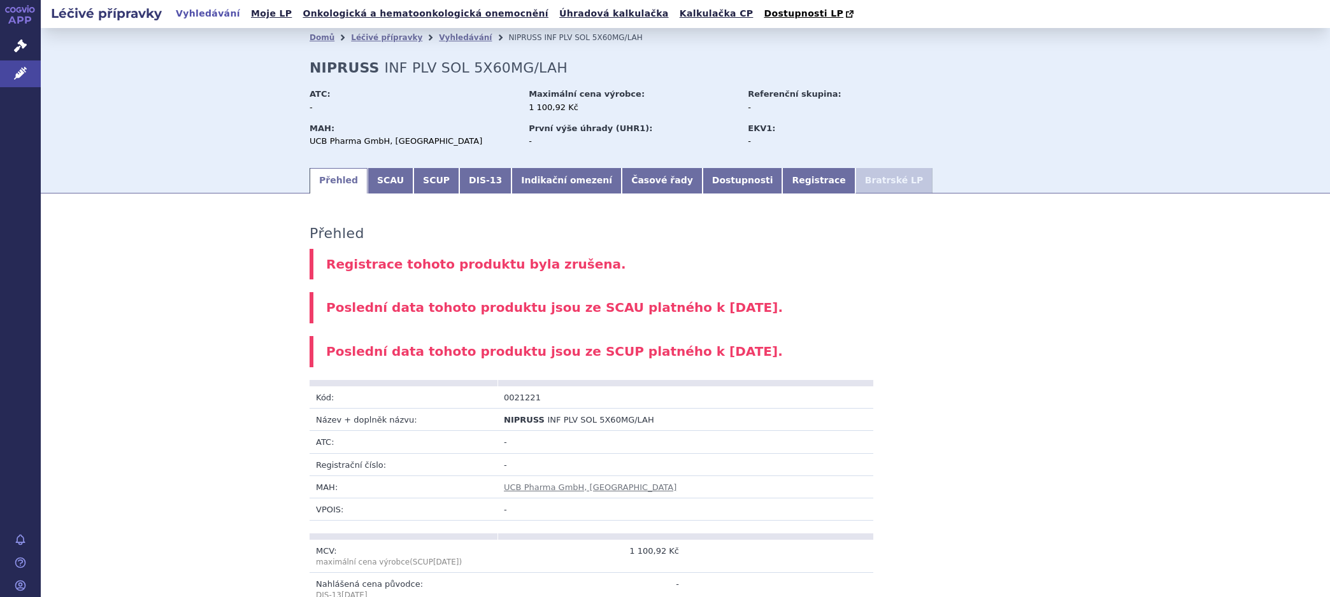 The height and width of the screenshot is (597, 1330). I want to click on span: (SCUP ), so click(436, 562).